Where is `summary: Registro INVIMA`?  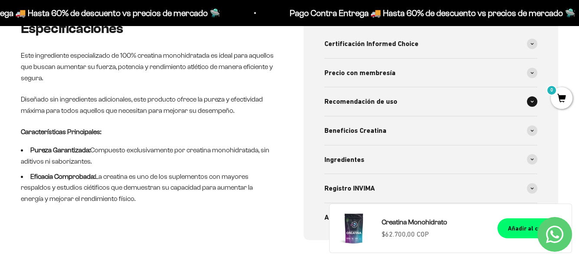 summary: Registro INVIMA is located at coordinates (431, 188).